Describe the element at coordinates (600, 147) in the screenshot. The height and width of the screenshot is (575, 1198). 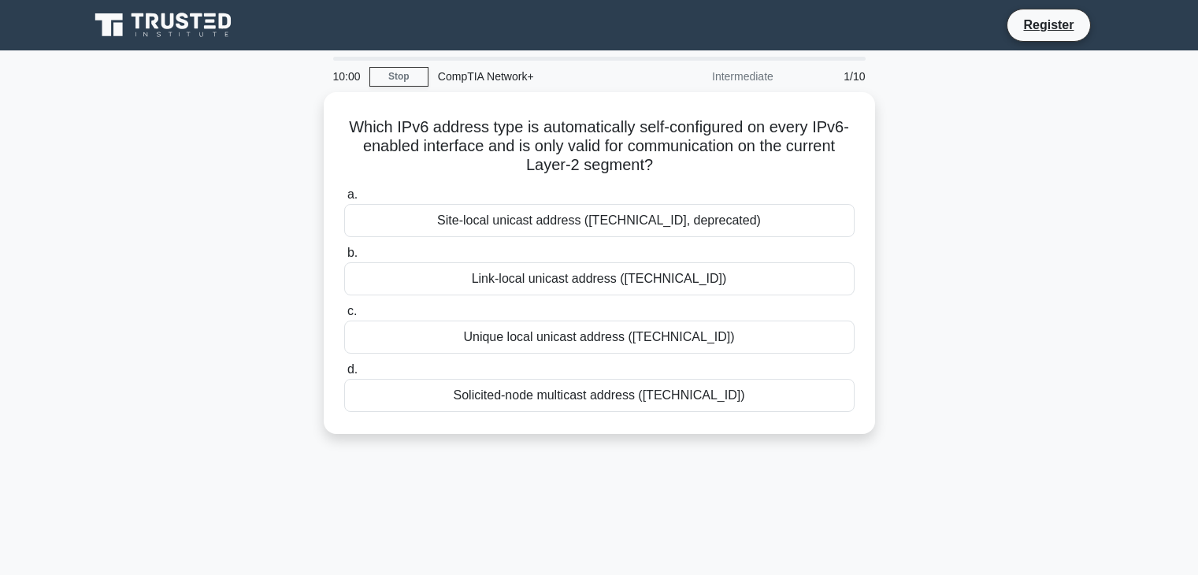
I see `h5: Which IPv6 address type is automatically self-configured on every IPv6-enabled interface and is o...` at that location.